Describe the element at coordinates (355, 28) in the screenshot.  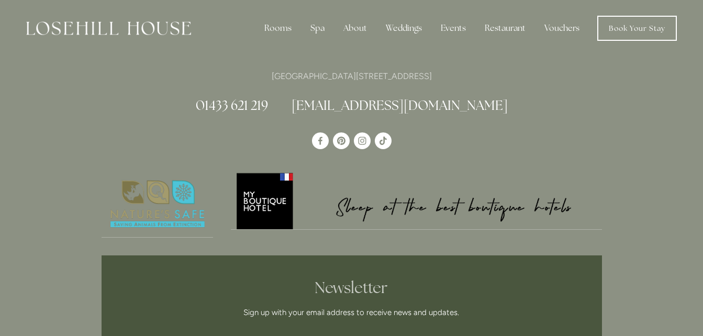
I see `div: About` at that location.